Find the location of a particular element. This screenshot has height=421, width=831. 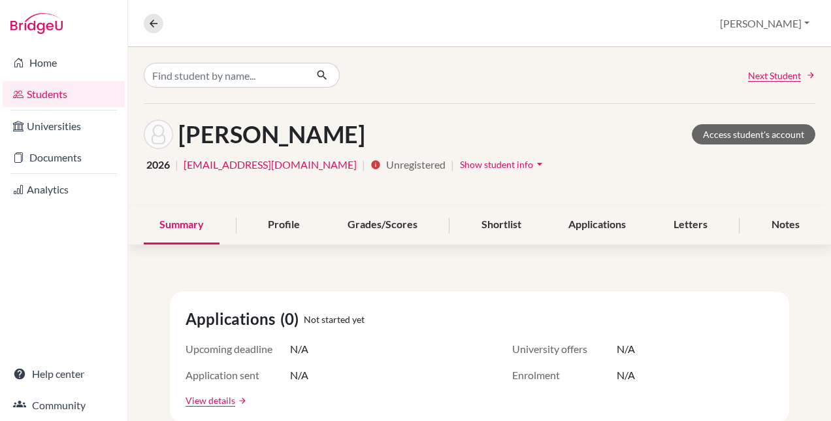

span: University offers is located at coordinates (565, 349).